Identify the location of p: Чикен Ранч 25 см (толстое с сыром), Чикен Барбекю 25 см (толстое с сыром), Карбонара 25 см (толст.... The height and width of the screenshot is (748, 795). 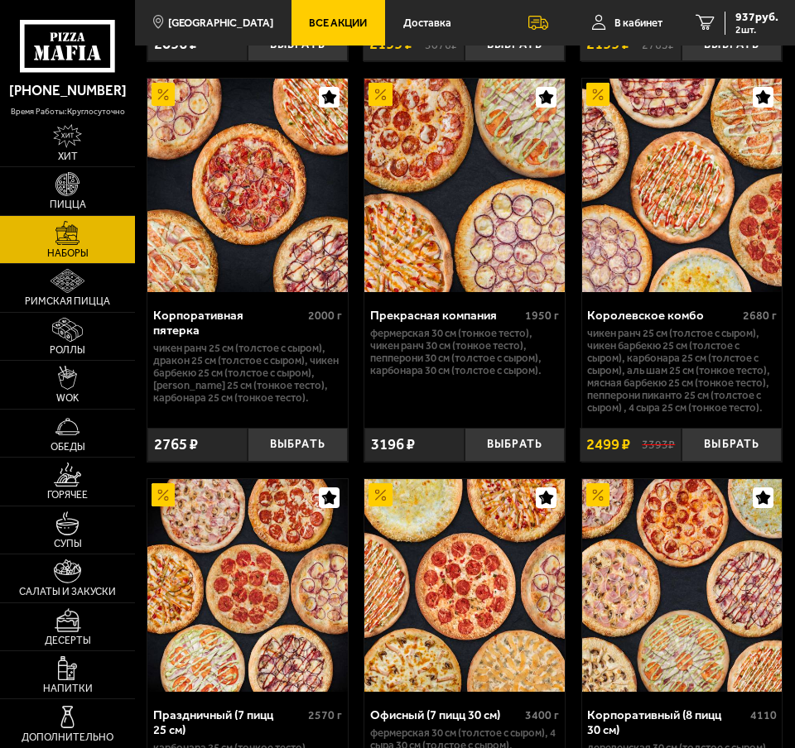
(681, 370).